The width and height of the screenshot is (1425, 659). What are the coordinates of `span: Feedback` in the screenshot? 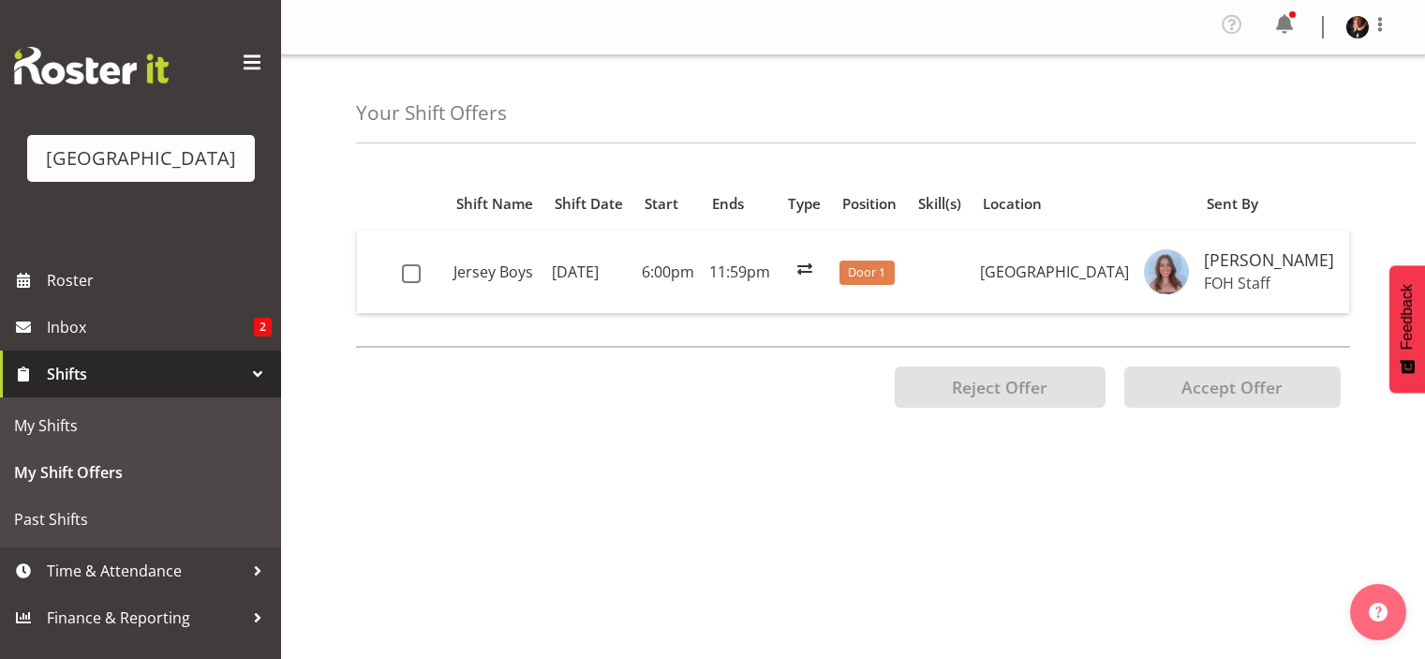 It's located at (1408, 317).